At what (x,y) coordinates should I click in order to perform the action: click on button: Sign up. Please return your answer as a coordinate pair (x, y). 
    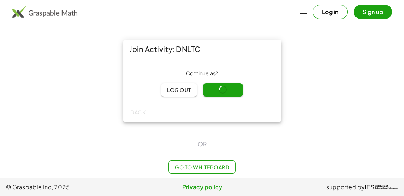
    Looking at the image, I should click on (373, 12).